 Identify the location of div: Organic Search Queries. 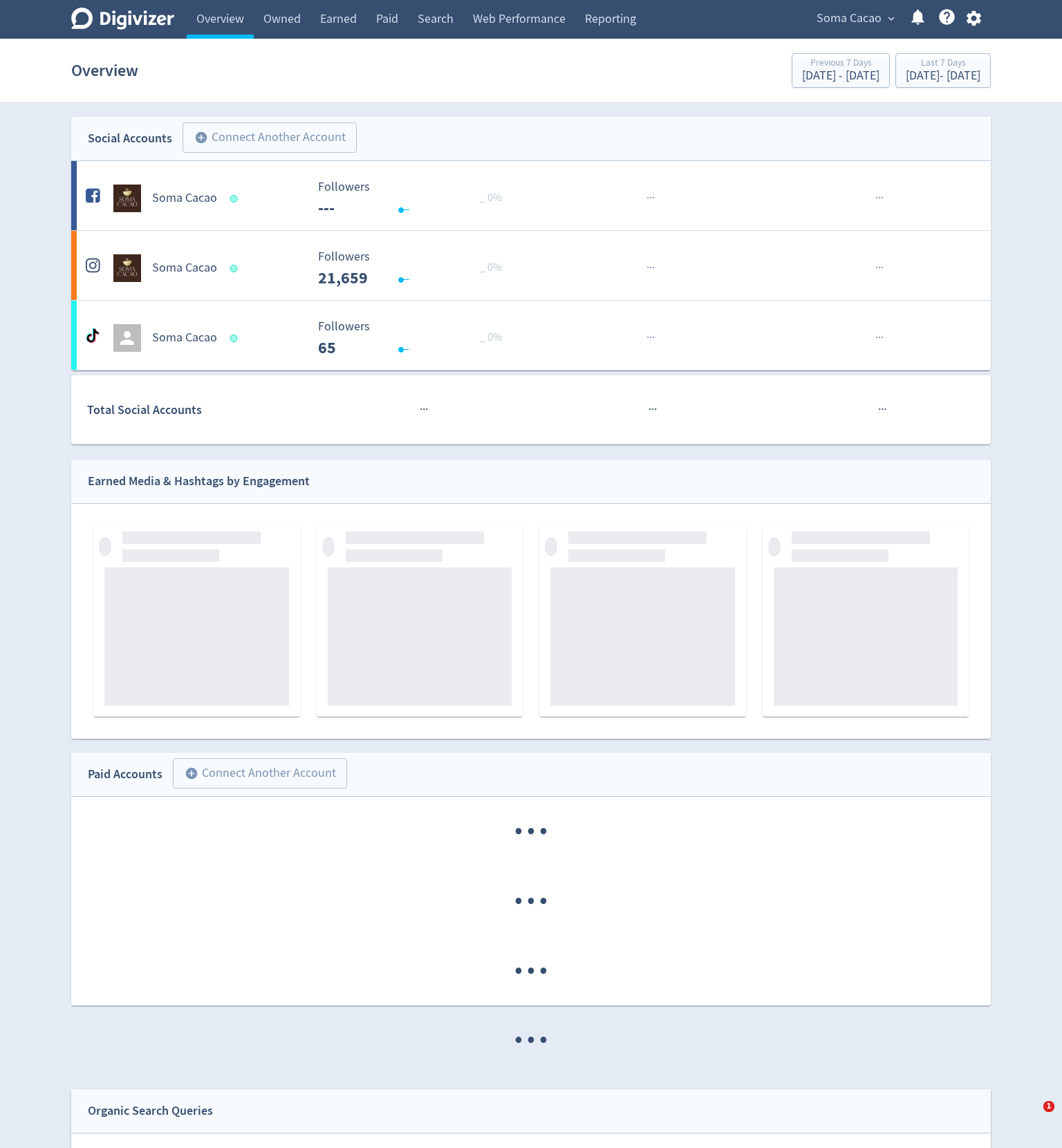
(150, 1111).